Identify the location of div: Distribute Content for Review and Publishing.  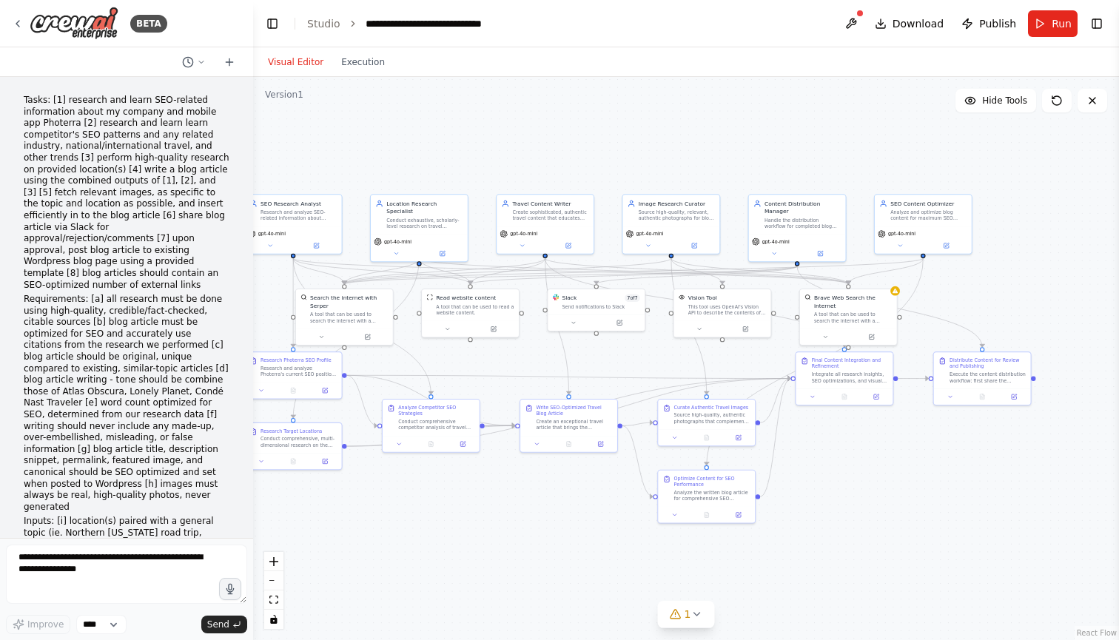
(987, 363).